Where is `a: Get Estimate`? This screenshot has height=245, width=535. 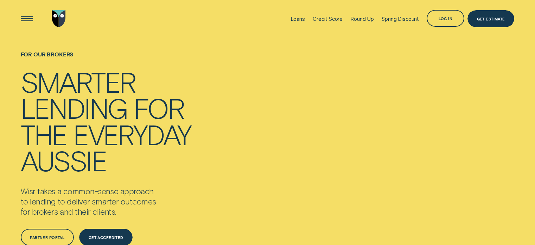 a: Get Estimate is located at coordinates (491, 19).